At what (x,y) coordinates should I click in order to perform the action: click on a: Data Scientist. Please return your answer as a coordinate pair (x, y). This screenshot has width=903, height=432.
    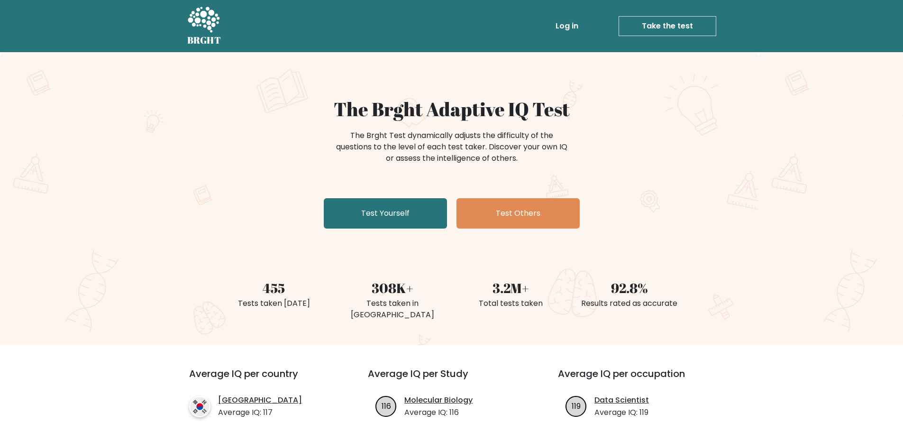
    Looking at the image, I should click on (622, 400).